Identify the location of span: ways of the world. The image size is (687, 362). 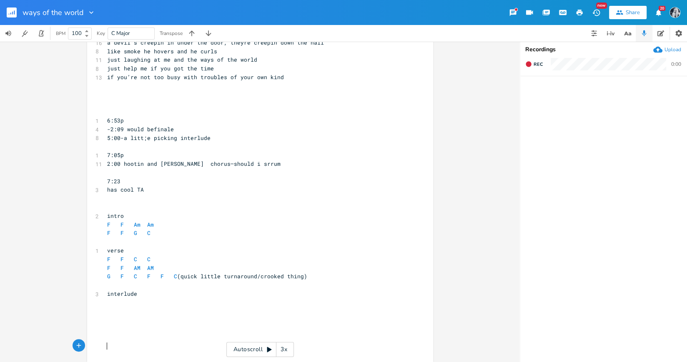
(53, 13).